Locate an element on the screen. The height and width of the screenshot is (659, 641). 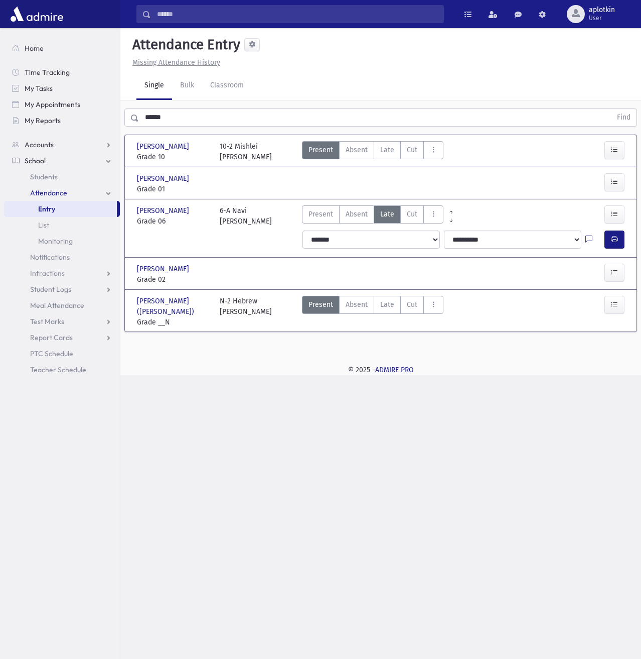
a: My Tasks is located at coordinates (62, 88).